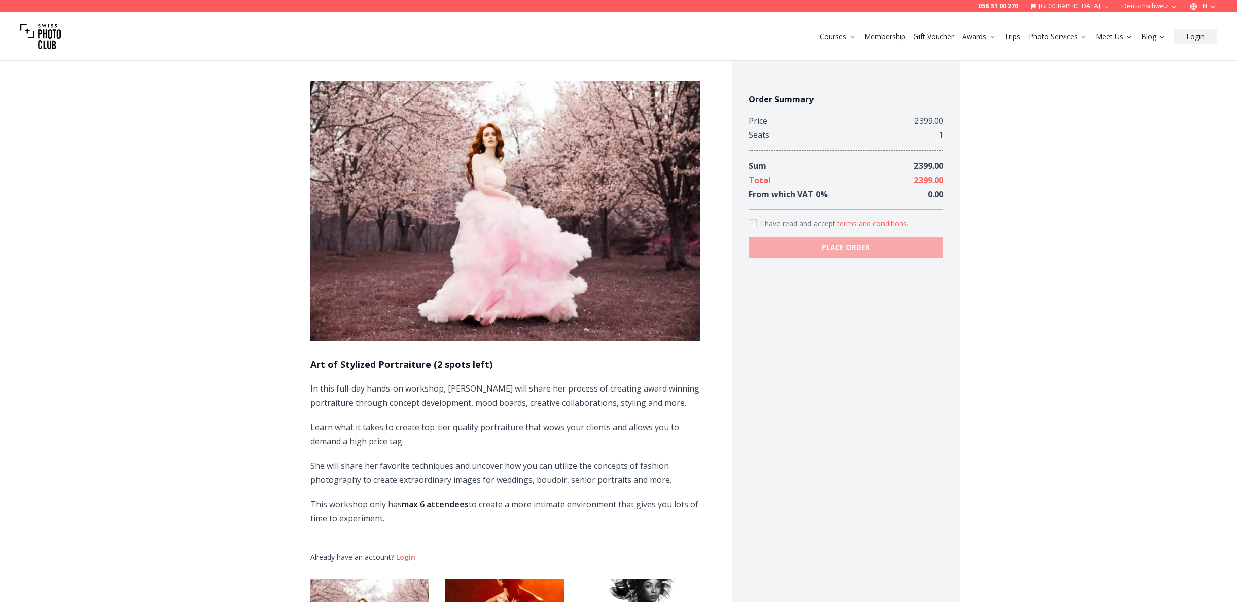 The height and width of the screenshot is (602, 1237). I want to click on a: Photo Services, so click(1058, 37).